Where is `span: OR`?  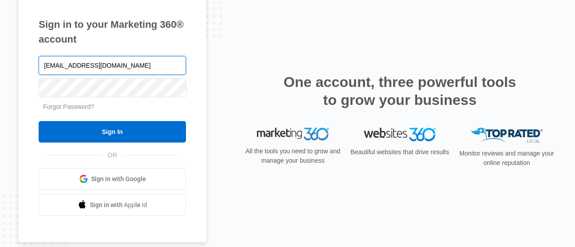 span: OR is located at coordinates (112, 155).